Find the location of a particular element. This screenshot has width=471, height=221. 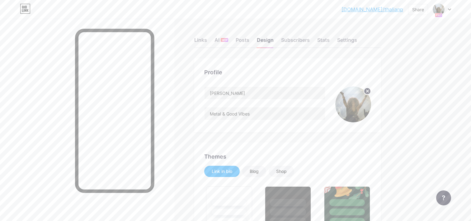

div: Design is located at coordinates (265, 42).